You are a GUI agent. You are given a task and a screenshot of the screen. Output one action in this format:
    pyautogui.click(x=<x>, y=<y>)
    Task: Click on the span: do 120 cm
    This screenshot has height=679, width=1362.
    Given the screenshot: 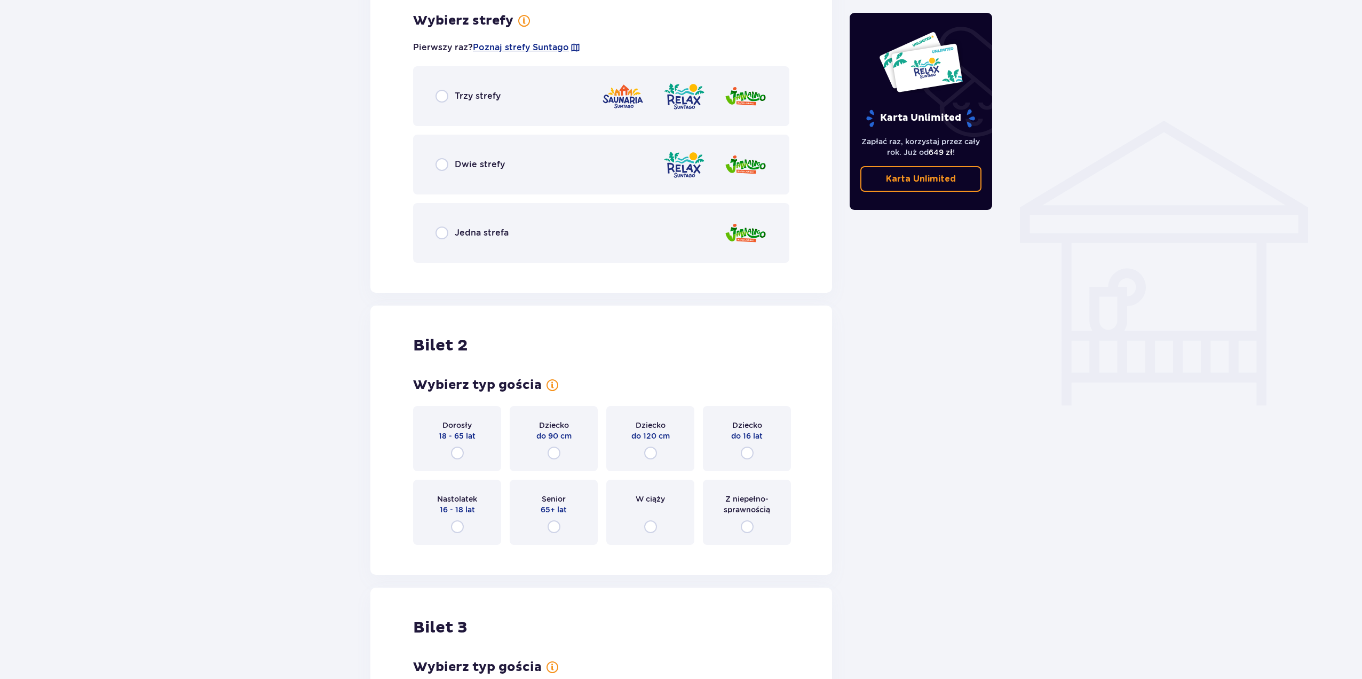 What is the action you would take?
    pyautogui.click(x=651, y=436)
    